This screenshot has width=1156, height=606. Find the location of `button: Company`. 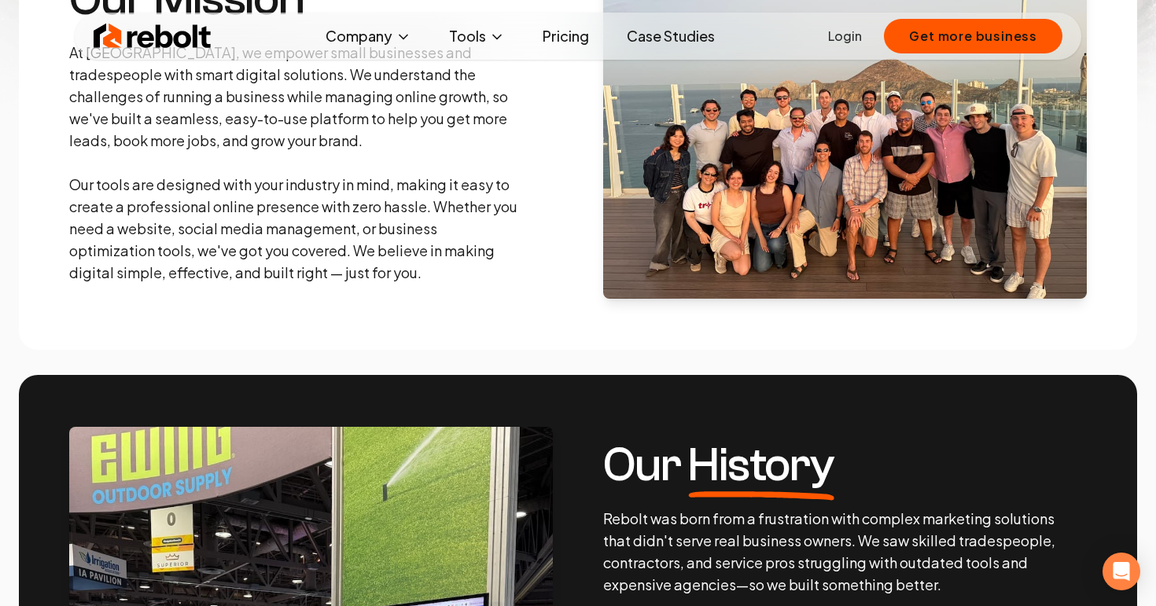

button: Company is located at coordinates (368, 36).